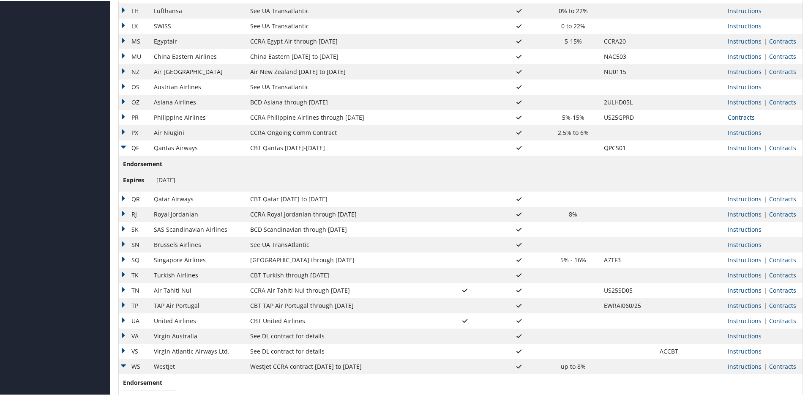 The height and width of the screenshot is (395, 808). I want to click on td: Air Niugini, so click(198, 132).